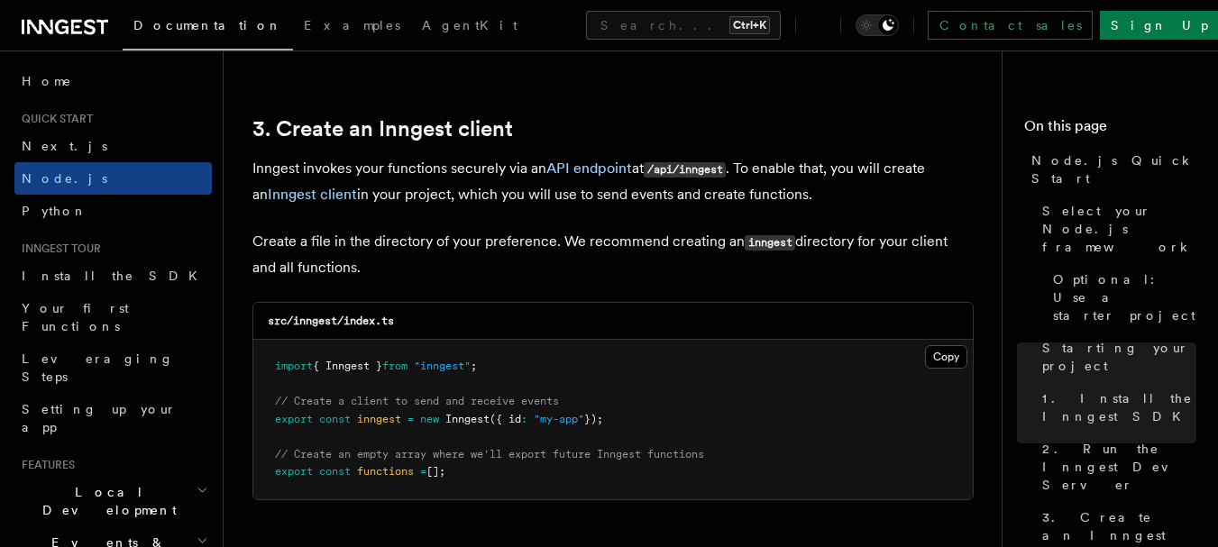 Image resolution: width=1218 pixels, height=547 pixels. Describe the element at coordinates (1010, 25) in the screenshot. I see `a: Contact sales` at that location.